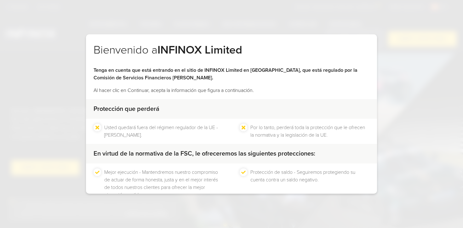 This screenshot has height=228, width=463. I want to click on strong: Protección que perderá, so click(126, 109).